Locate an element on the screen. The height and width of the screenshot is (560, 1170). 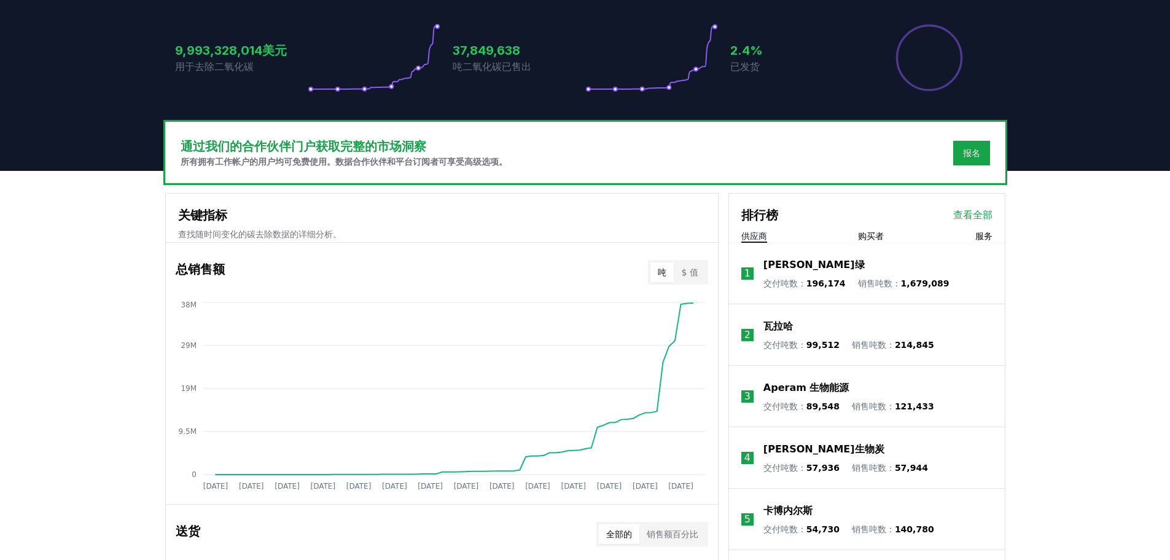
font: 214,845 is located at coordinates (915, 345).